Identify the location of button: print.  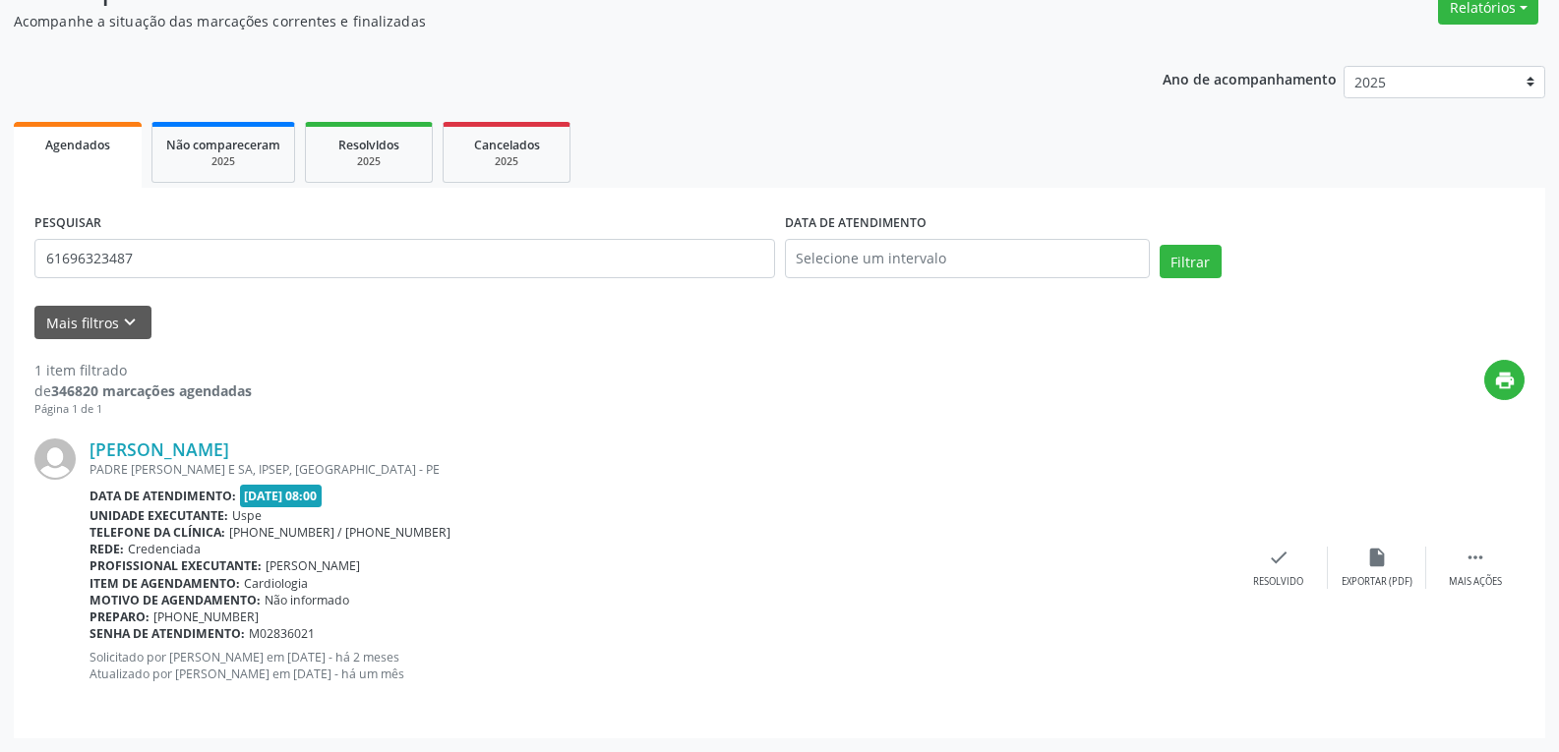
(1504, 380).